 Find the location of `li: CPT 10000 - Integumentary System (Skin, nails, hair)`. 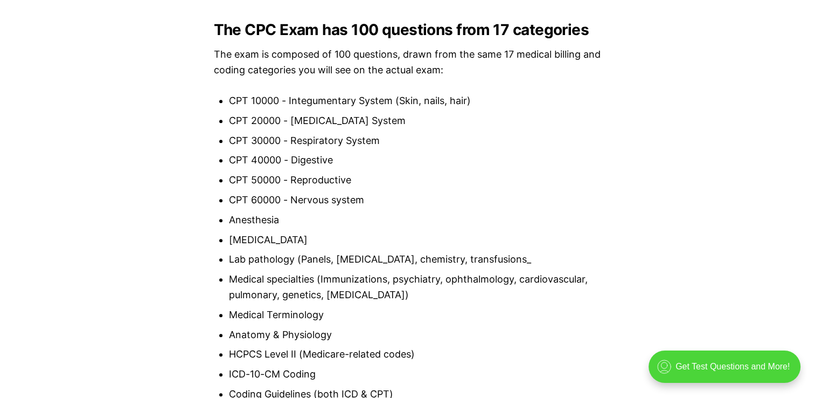

li: CPT 10000 - Integumentary System (Skin, nails, hair) is located at coordinates (415, 101).